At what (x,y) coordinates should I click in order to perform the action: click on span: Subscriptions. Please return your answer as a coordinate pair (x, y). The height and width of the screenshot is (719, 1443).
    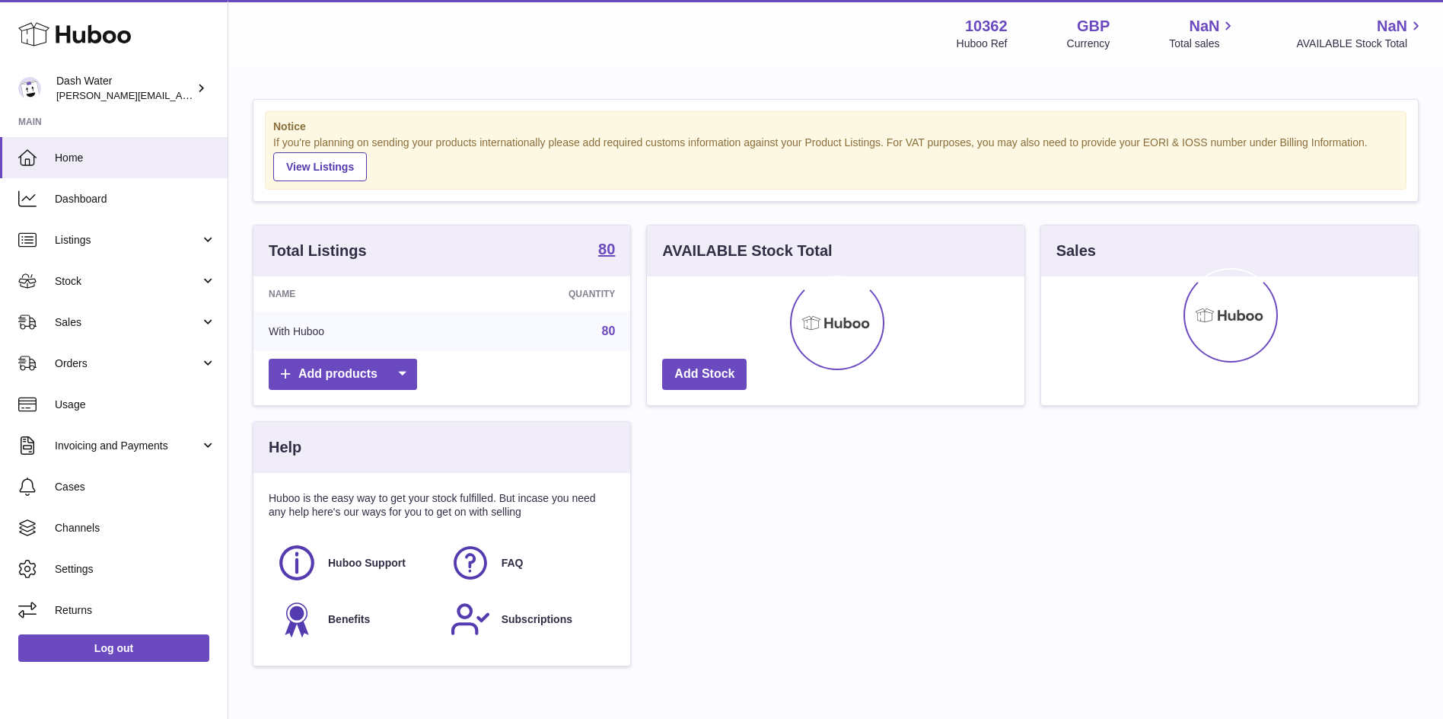
    Looking at the image, I should click on (537, 619).